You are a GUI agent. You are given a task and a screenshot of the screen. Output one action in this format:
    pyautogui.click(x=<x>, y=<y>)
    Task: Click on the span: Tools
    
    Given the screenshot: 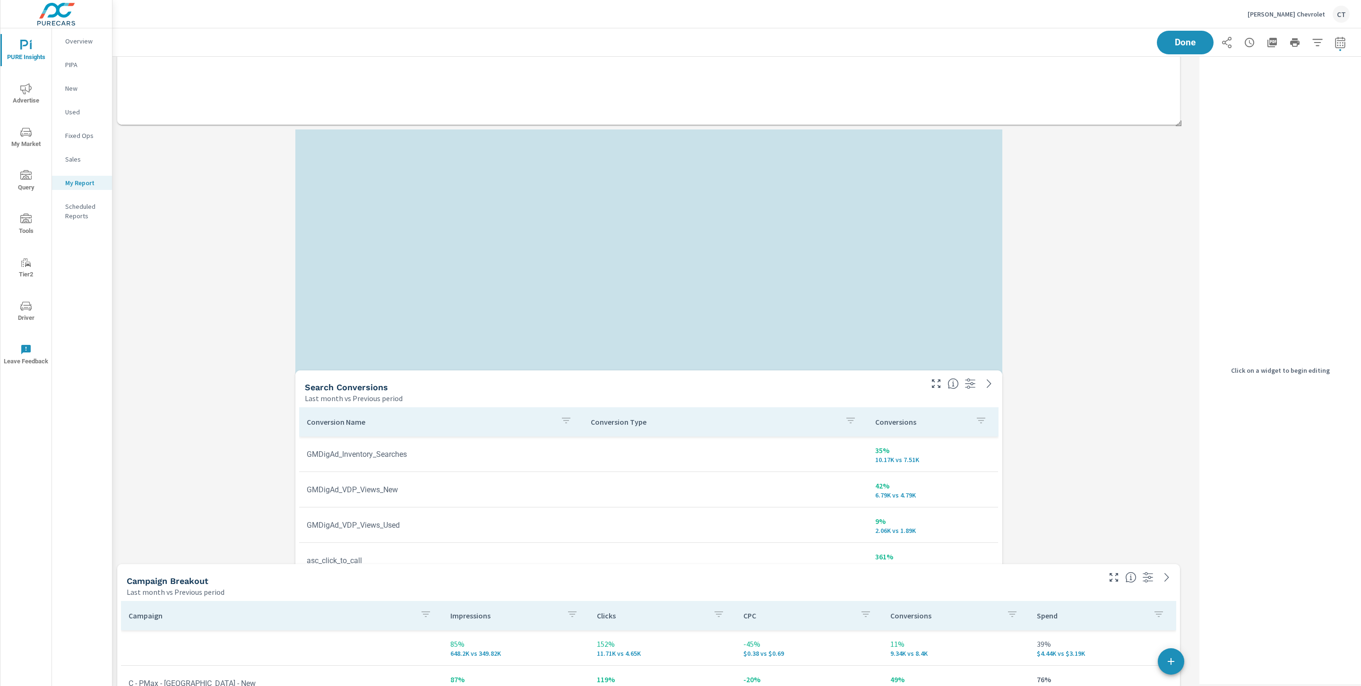 What is the action you would take?
    pyautogui.click(x=26, y=225)
    